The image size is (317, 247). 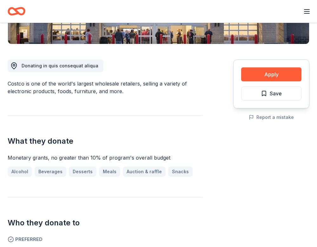 I want to click on h2: Who they donate to, so click(x=105, y=223).